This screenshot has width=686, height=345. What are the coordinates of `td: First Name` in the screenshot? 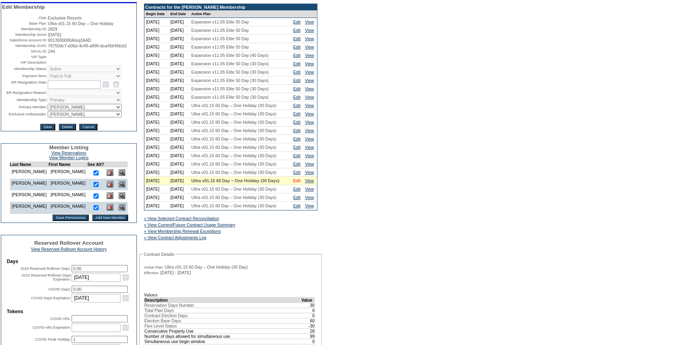 It's located at (68, 164).